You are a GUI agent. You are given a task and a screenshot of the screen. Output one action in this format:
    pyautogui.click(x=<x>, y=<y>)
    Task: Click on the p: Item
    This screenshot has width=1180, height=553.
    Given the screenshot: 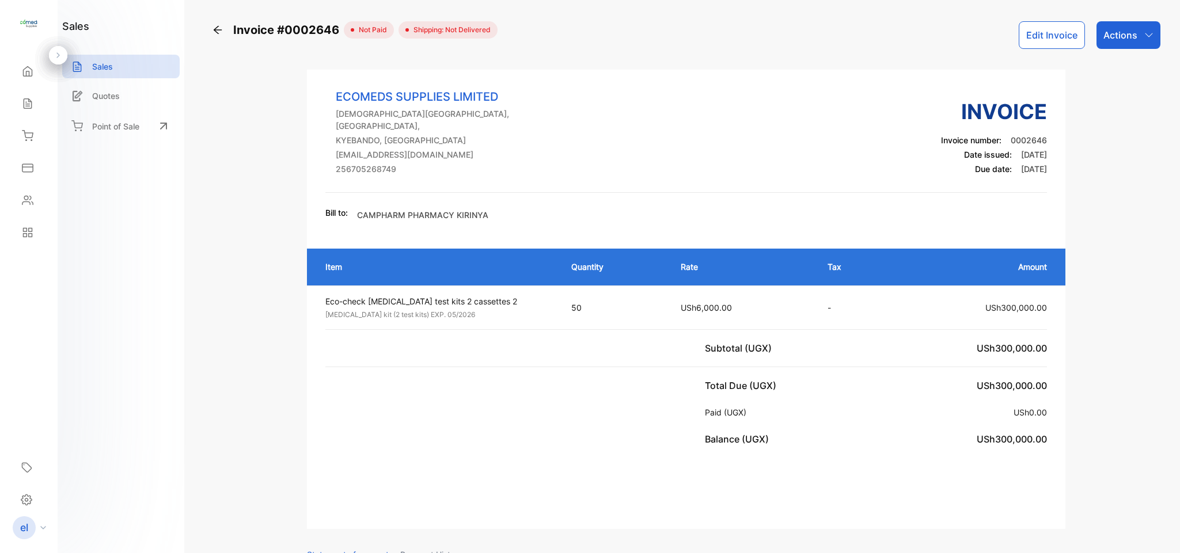 What is the action you would take?
    pyautogui.click(x=436, y=267)
    